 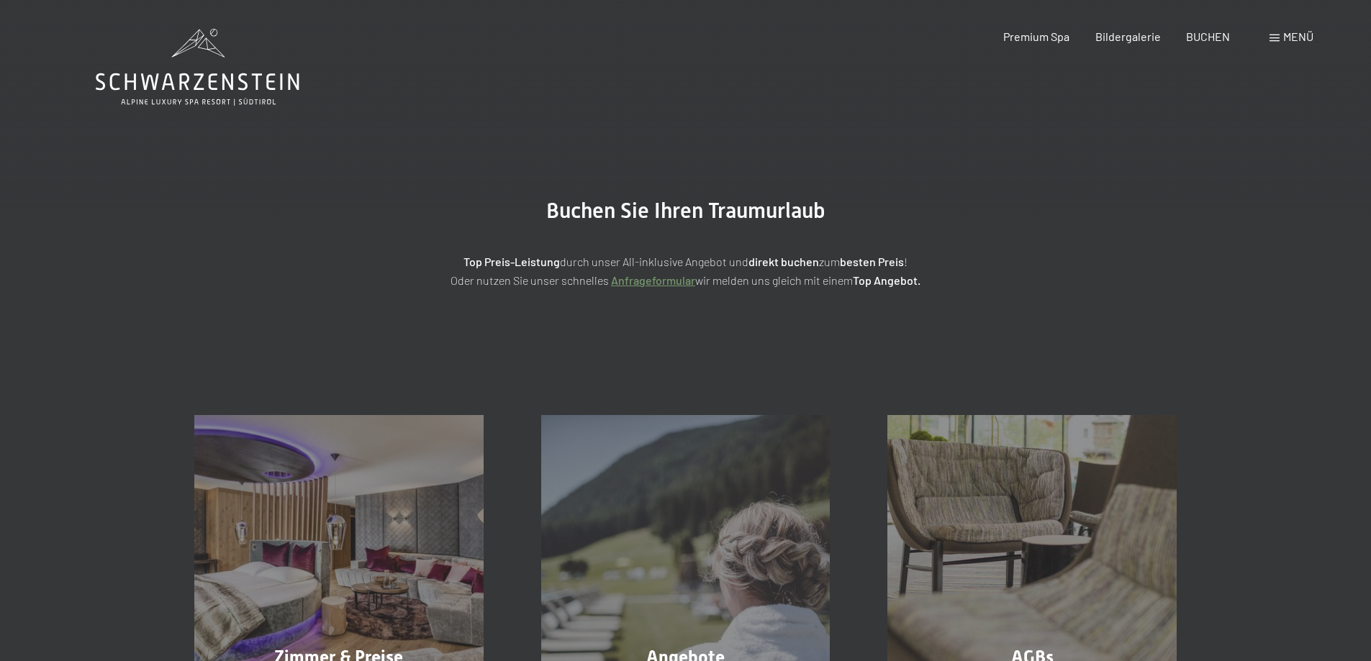 I want to click on span: BUCHEN, so click(x=1208, y=36).